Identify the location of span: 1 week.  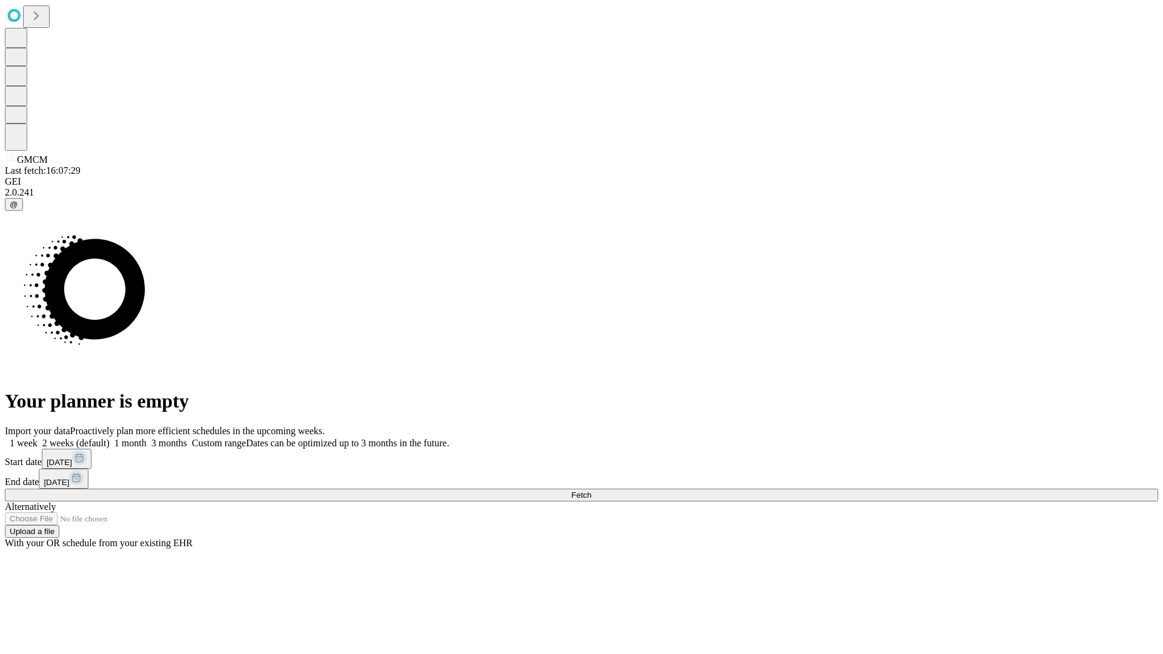
(24, 443).